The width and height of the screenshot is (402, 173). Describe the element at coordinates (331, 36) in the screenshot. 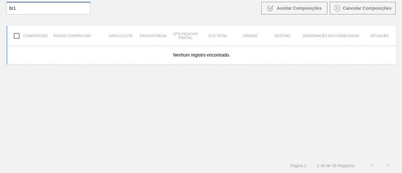

I see `div: Observação do Fornecedor` at that location.